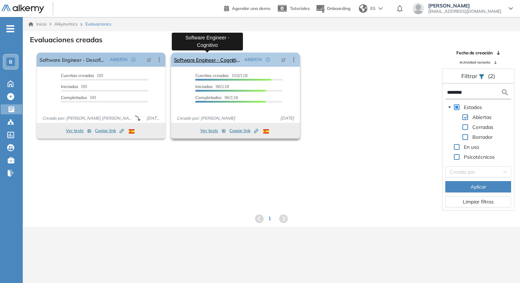 This screenshot has height=283, width=520. What do you see at coordinates (207, 42) in the screenshot?
I see `div: Software Engineer - Cognitivo` at bounding box center [207, 42].